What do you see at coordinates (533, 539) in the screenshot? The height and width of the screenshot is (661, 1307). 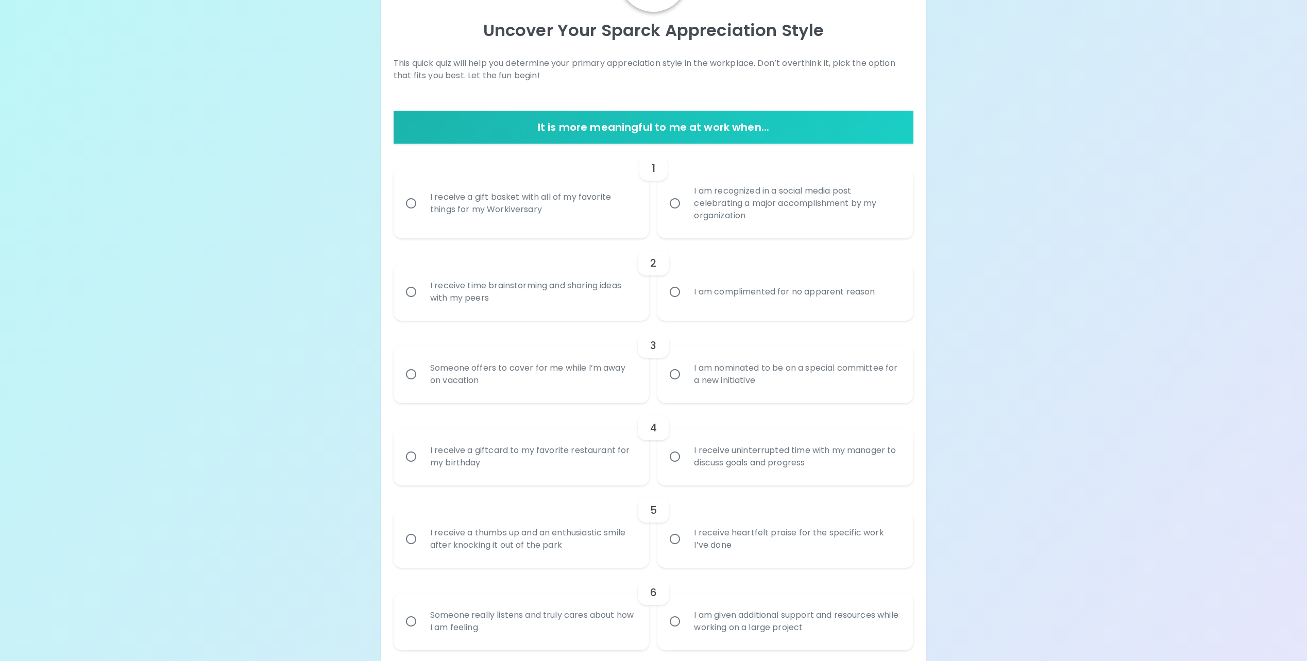 I see `div: I receive a thumbs up and an enthusiastic smile after knocking it out of the park` at bounding box center [533, 539].